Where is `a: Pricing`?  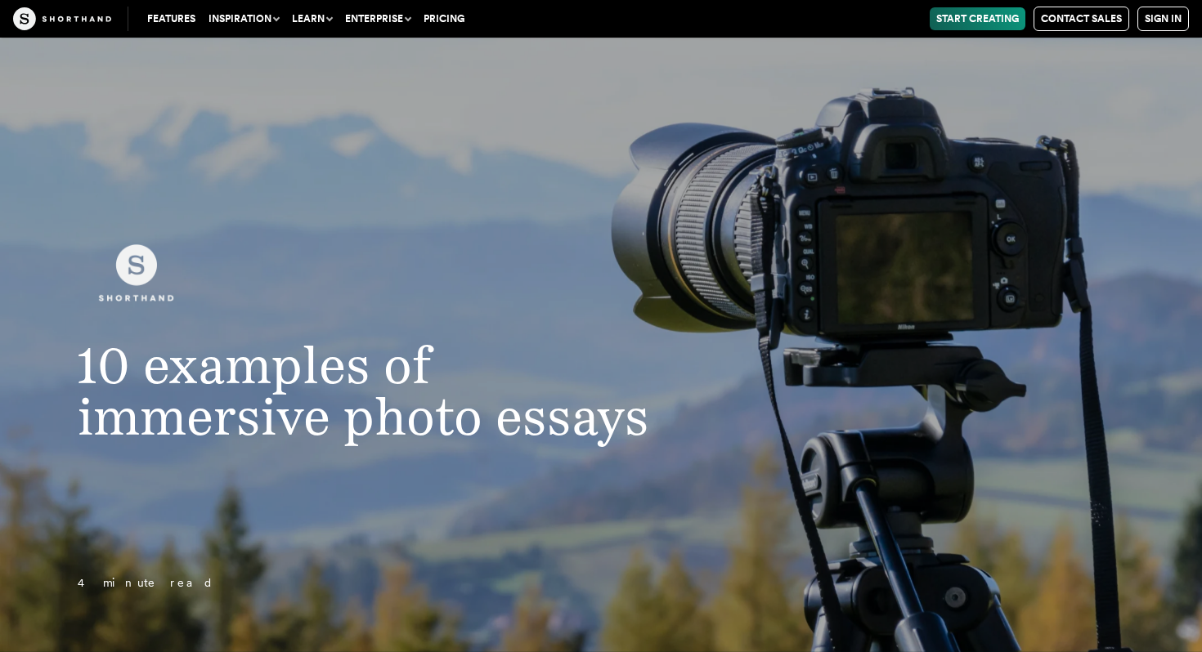
a: Pricing is located at coordinates (444, 19).